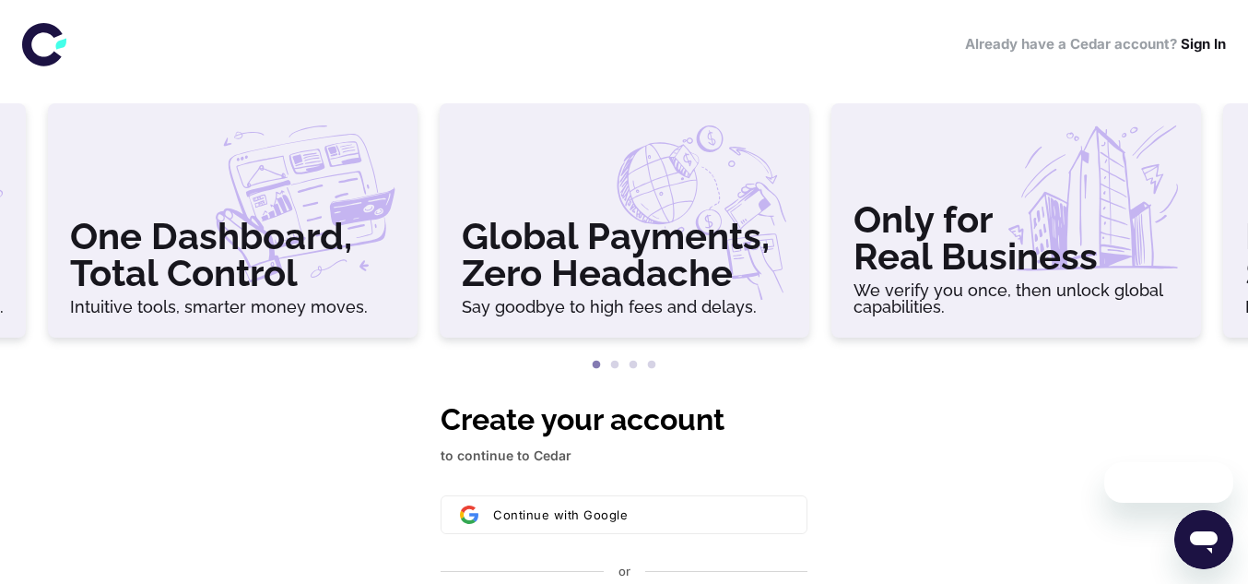  Describe the element at coordinates (615, 365) in the screenshot. I see `button: 2` at that location.